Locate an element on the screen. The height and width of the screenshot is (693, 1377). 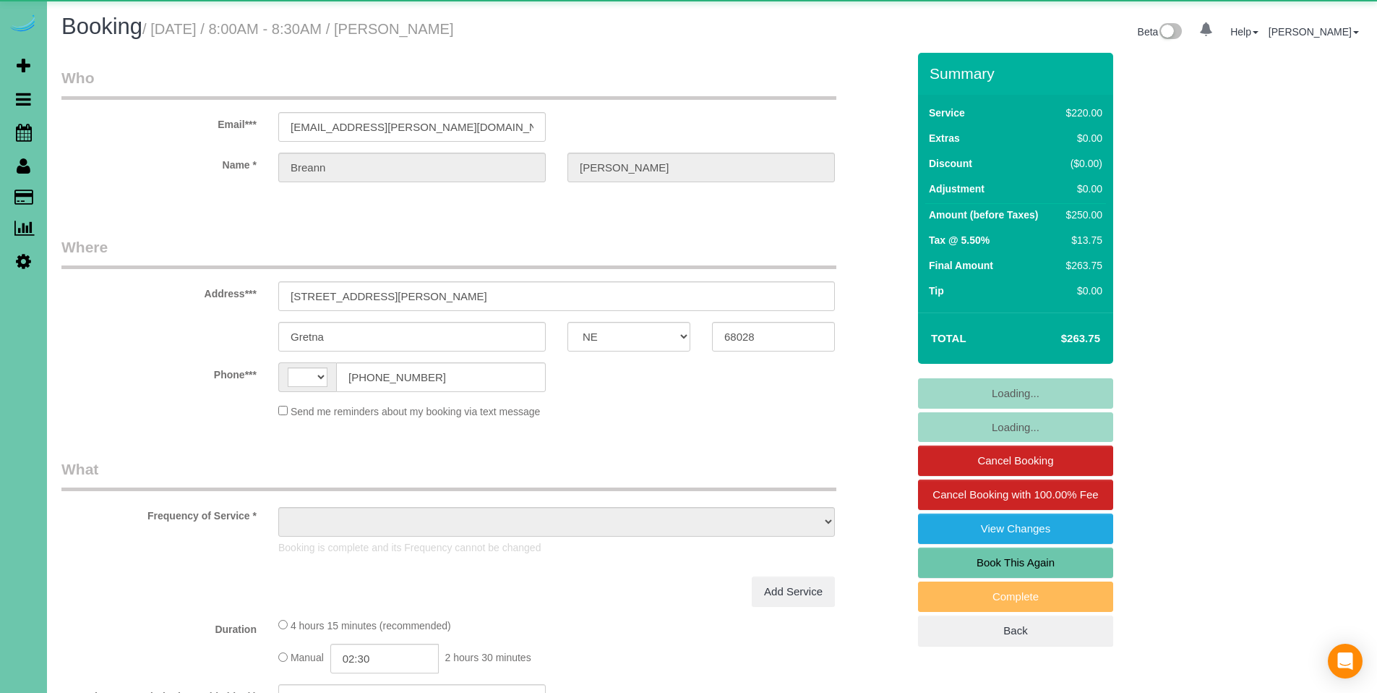
span: Cancel Booking with 100.00% Fee is located at coordinates (1015, 494).